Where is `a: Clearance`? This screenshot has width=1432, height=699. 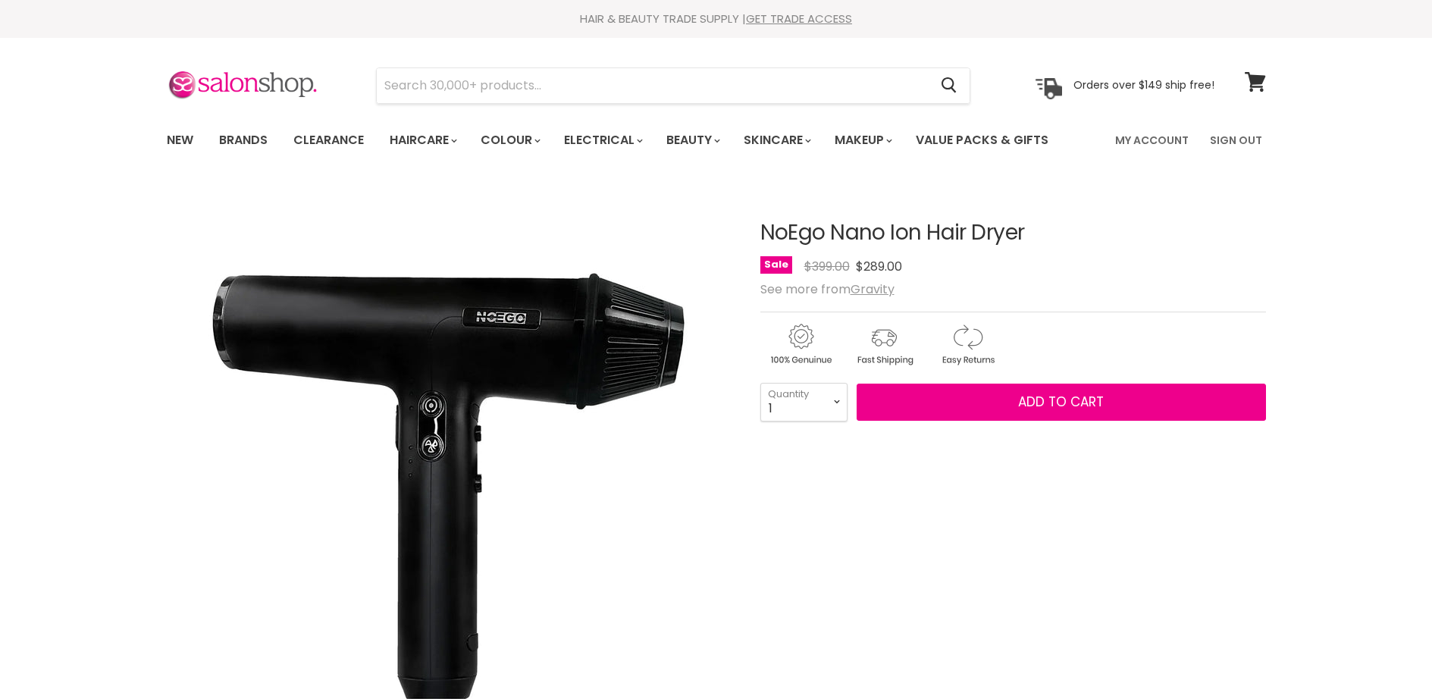
a: Clearance is located at coordinates (328, 140).